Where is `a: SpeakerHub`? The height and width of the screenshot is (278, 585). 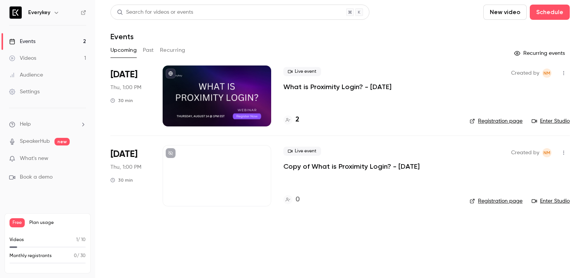
a: SpeakerHub is located at coordinates (35, 141).